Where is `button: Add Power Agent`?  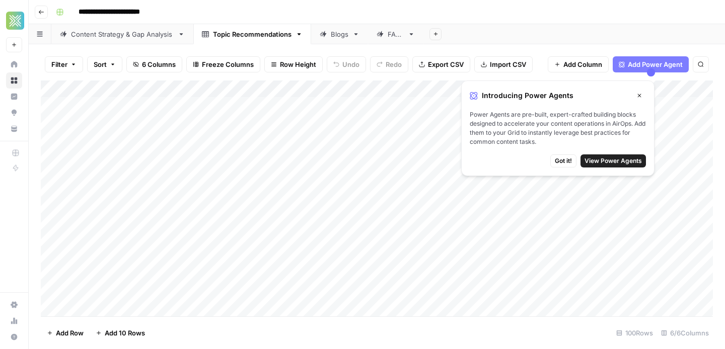
button: Add Power Agent is located at coordinates (650, 64).